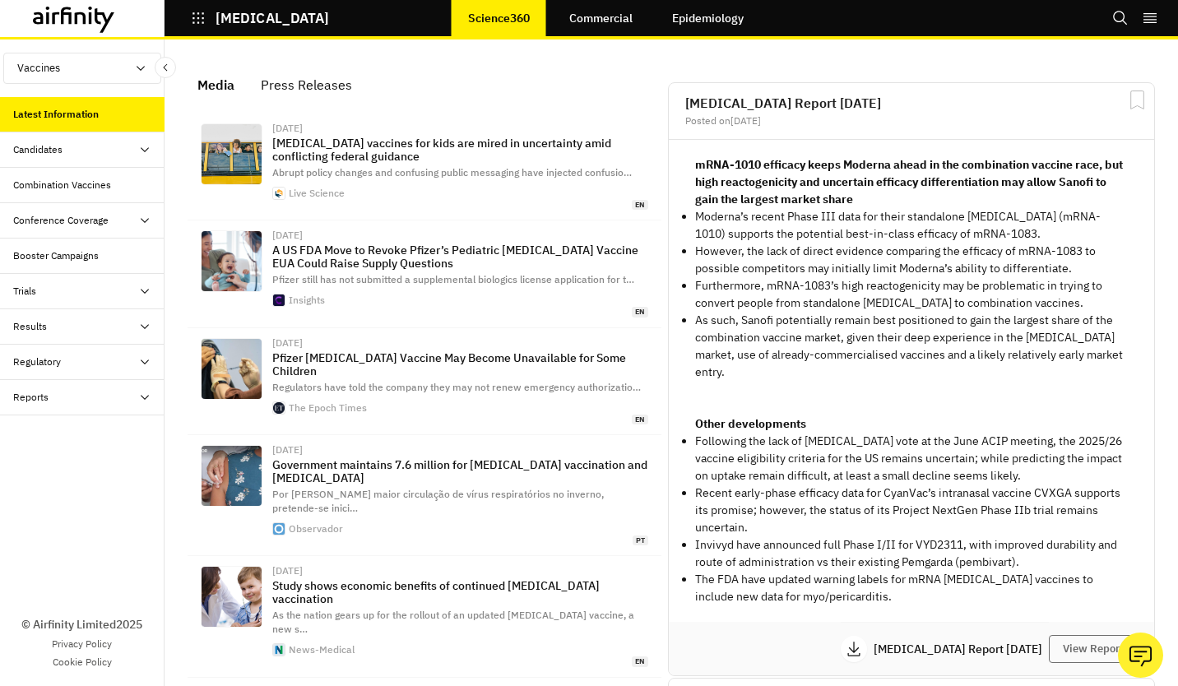 The image size is (1178, 686). I want to click on svg: Bookmark Report, so click(1137, 100).